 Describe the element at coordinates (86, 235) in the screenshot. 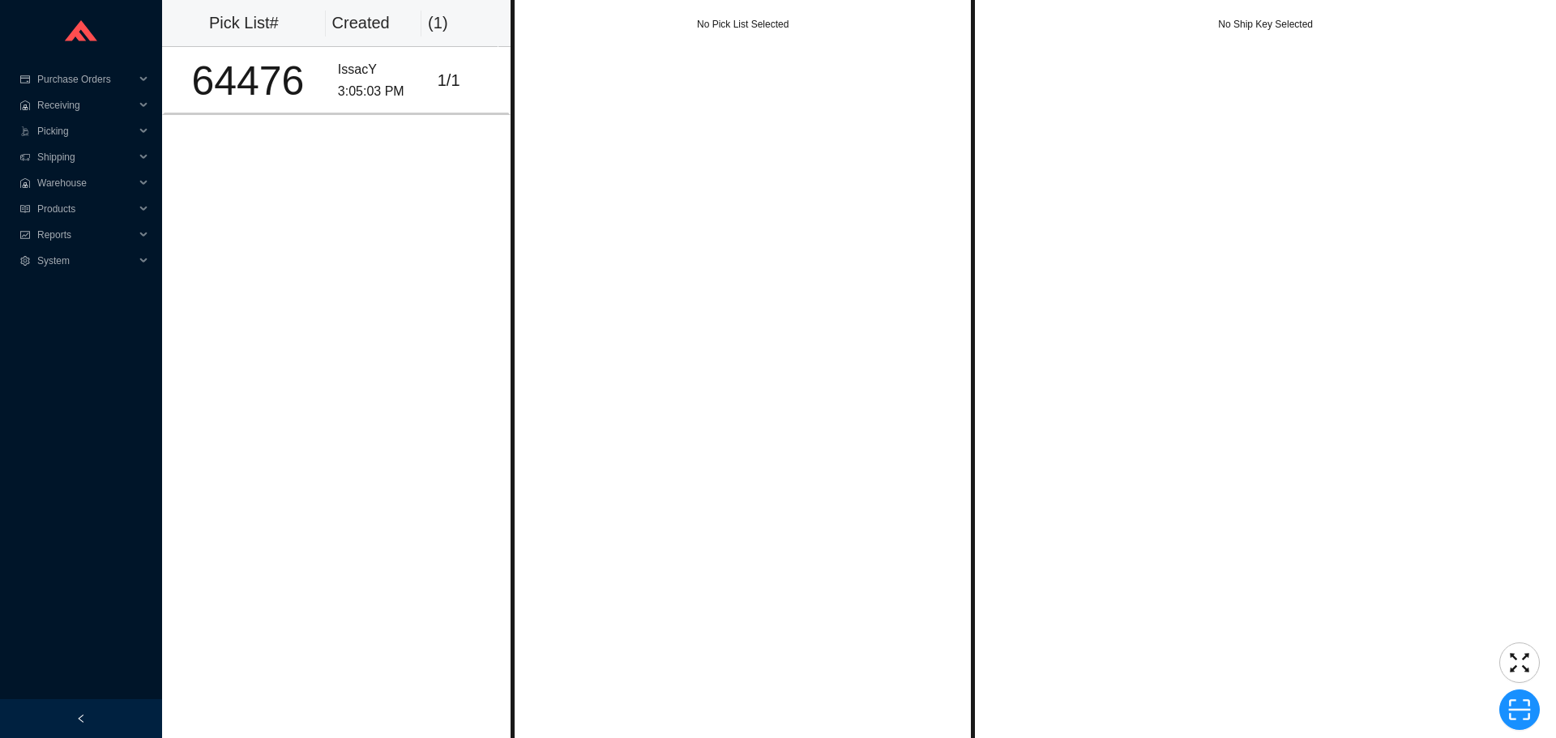

I see `span: Reports` at that location.